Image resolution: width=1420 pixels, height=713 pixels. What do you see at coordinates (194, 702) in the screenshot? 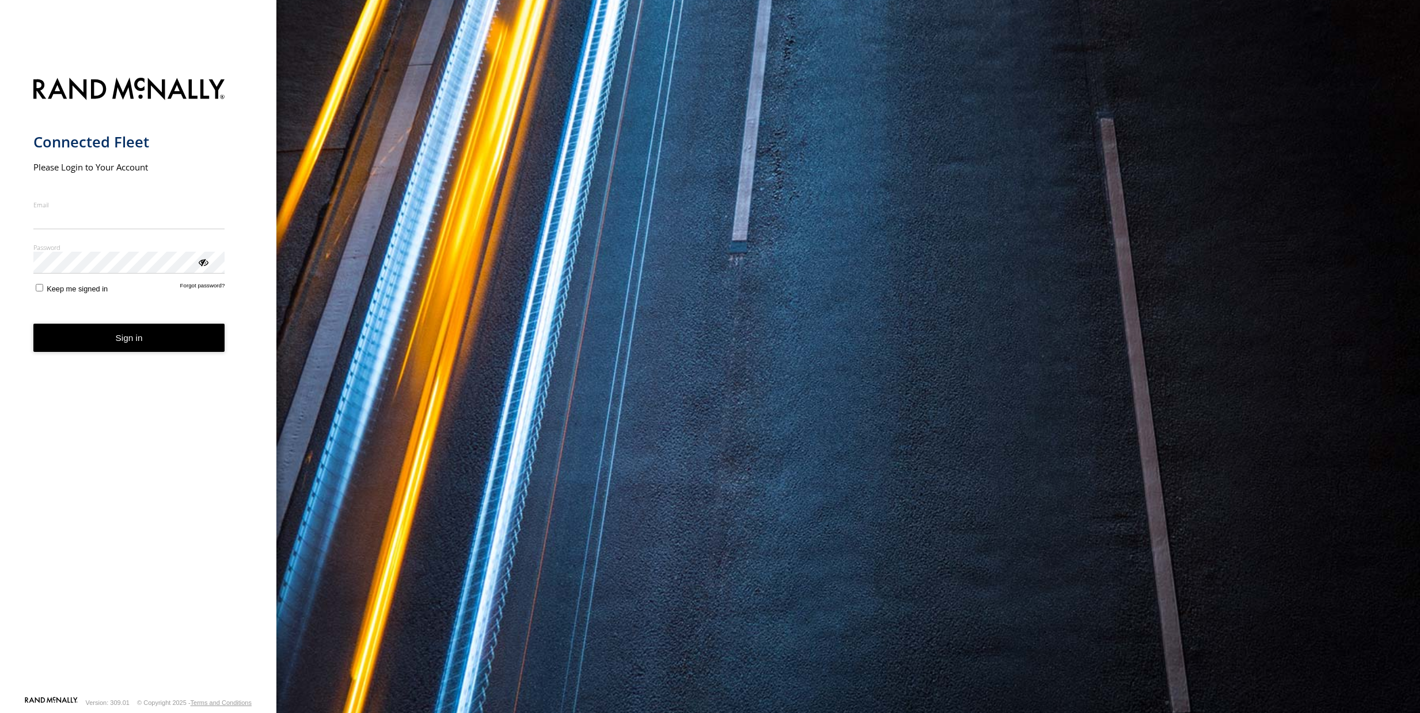
I see `div: © Copyright 2025 -` at bounding box center [194, 702].